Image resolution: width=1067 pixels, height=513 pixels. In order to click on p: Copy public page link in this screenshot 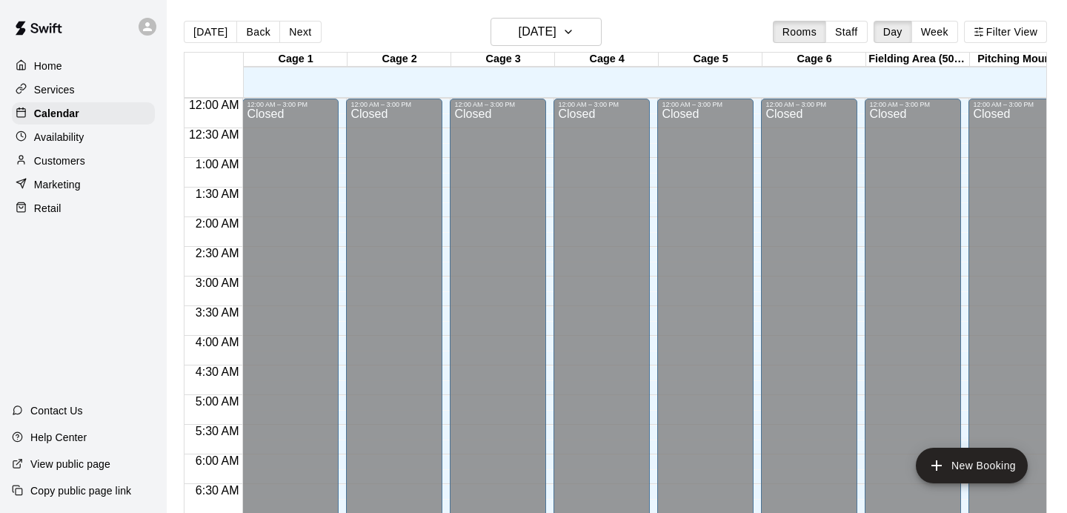, I will do `click(81, 491)`.